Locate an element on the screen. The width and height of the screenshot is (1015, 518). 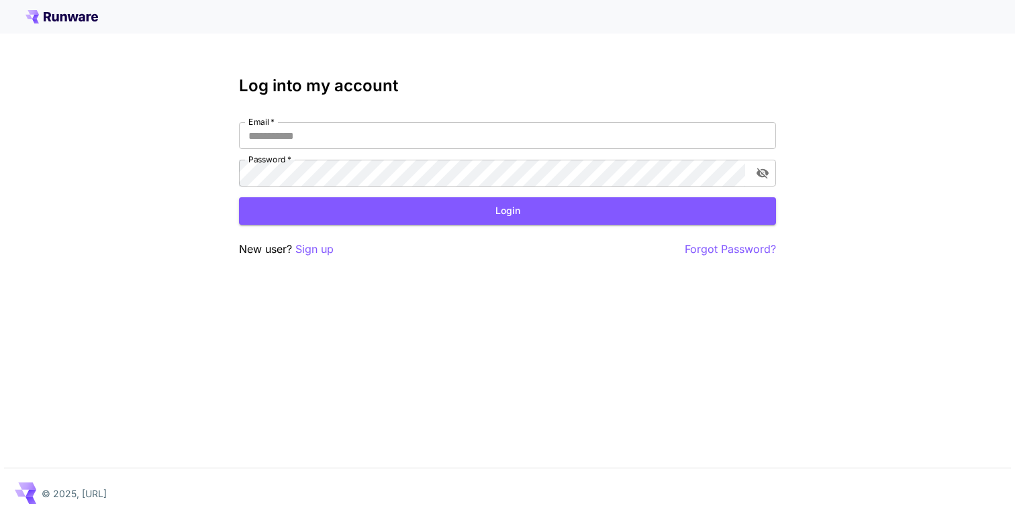
button: Forgot Password? is located at coordinates (730, 249).